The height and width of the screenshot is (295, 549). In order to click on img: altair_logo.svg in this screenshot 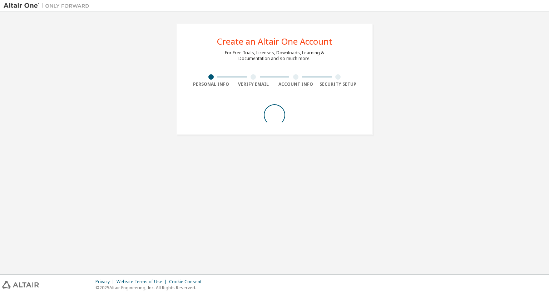, I will do `click(20, 285)`.